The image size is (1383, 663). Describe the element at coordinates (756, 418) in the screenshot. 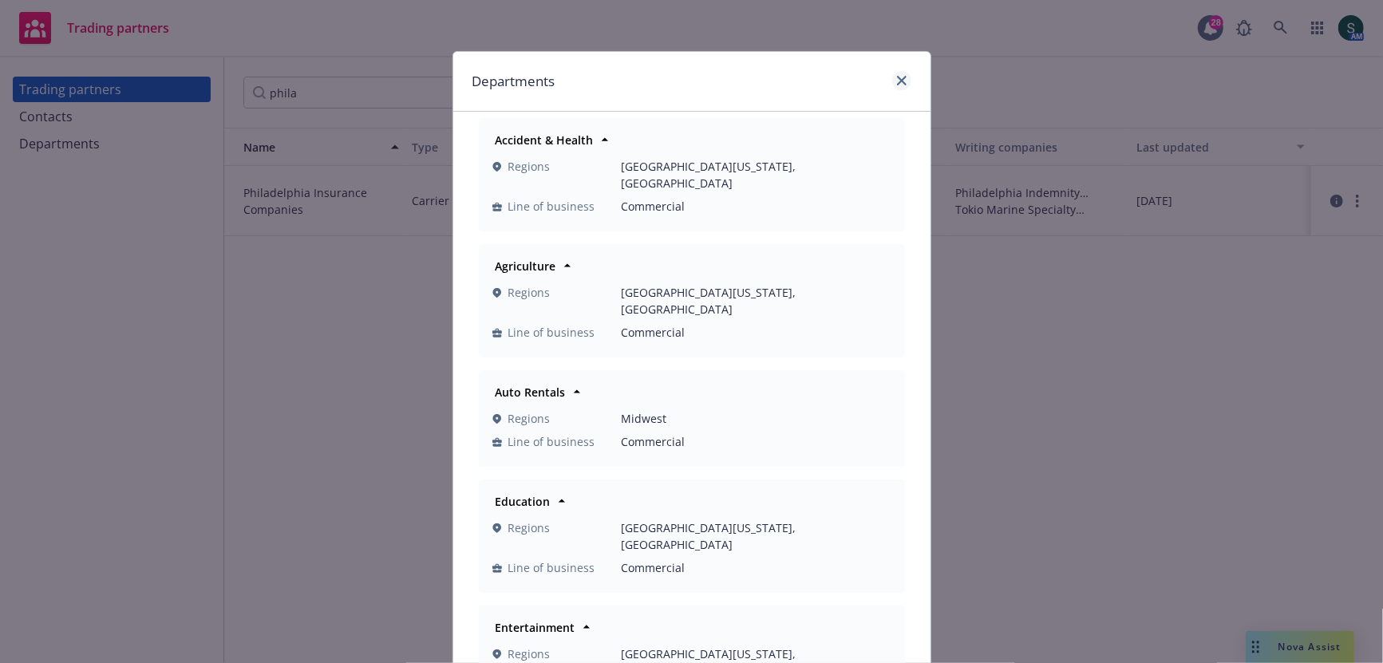

I see `span: Midwest` at that location.